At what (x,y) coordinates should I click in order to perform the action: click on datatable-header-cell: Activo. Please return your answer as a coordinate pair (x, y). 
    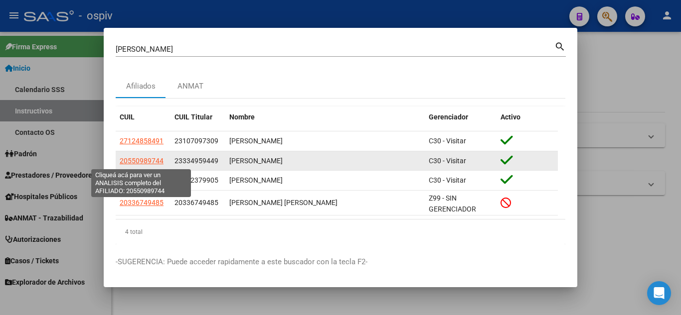
    Looking at the image, I should click on (527, 117).